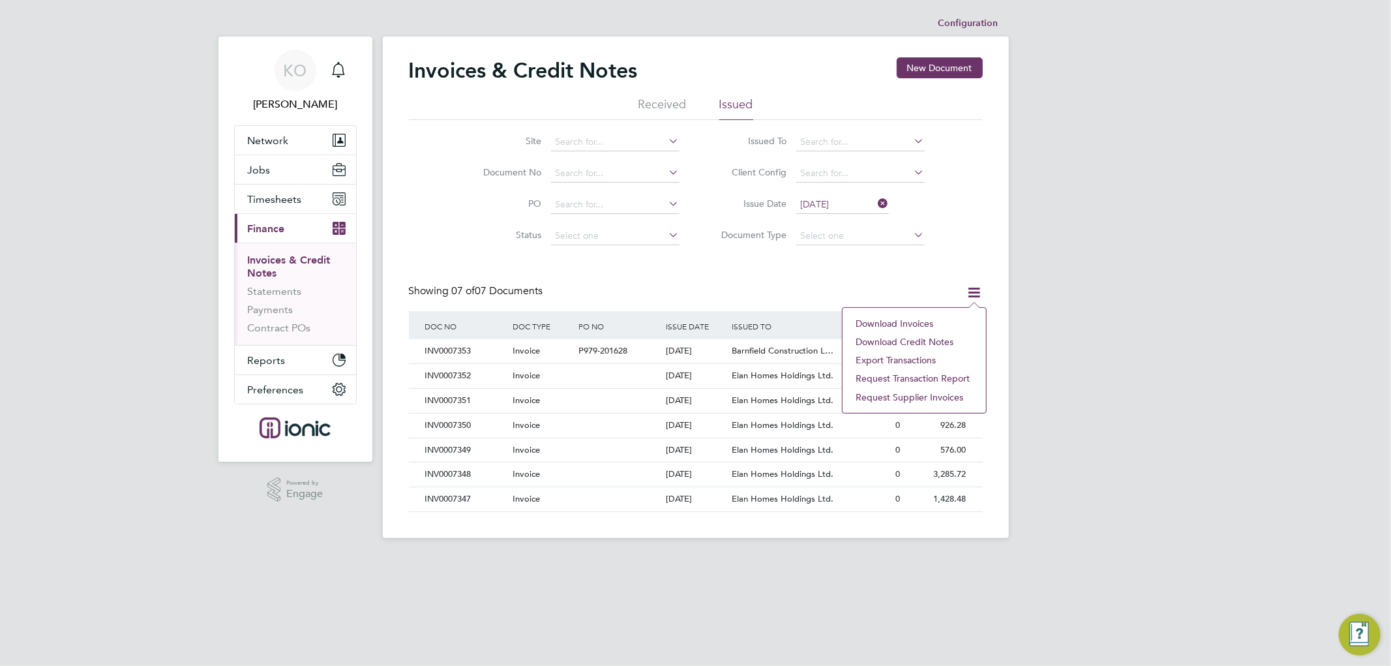 The height and width of the screenshot is (666, 1391). I want to click on span: Preferences, so click(276, 389).